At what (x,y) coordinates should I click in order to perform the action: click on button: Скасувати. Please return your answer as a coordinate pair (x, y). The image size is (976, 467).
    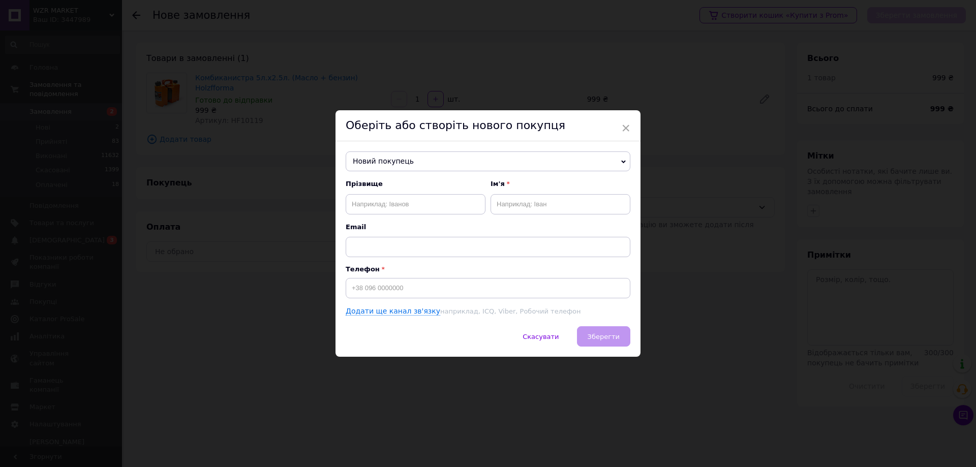
    Looking at the image, I should click on (540, 337).